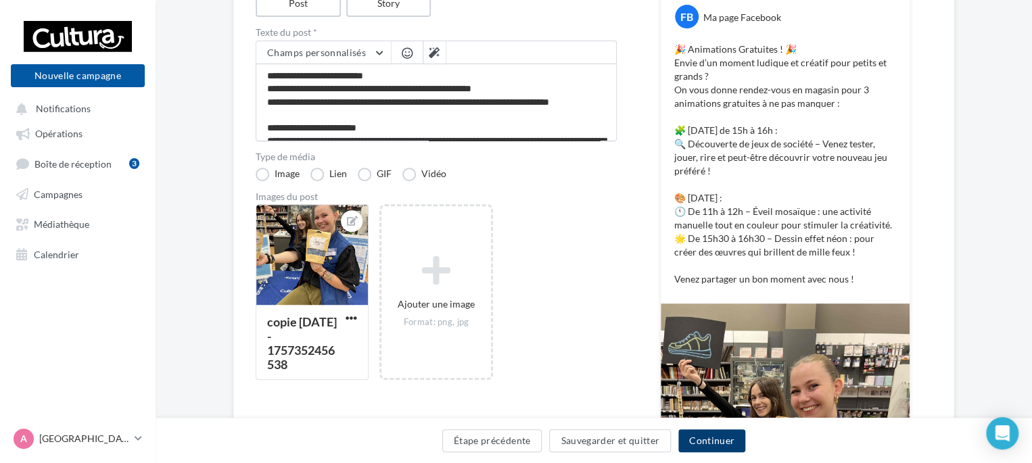 The height and width of the screenshot is (463, 1032). I want to click on span: Boîte de réception, so click(73, 163).